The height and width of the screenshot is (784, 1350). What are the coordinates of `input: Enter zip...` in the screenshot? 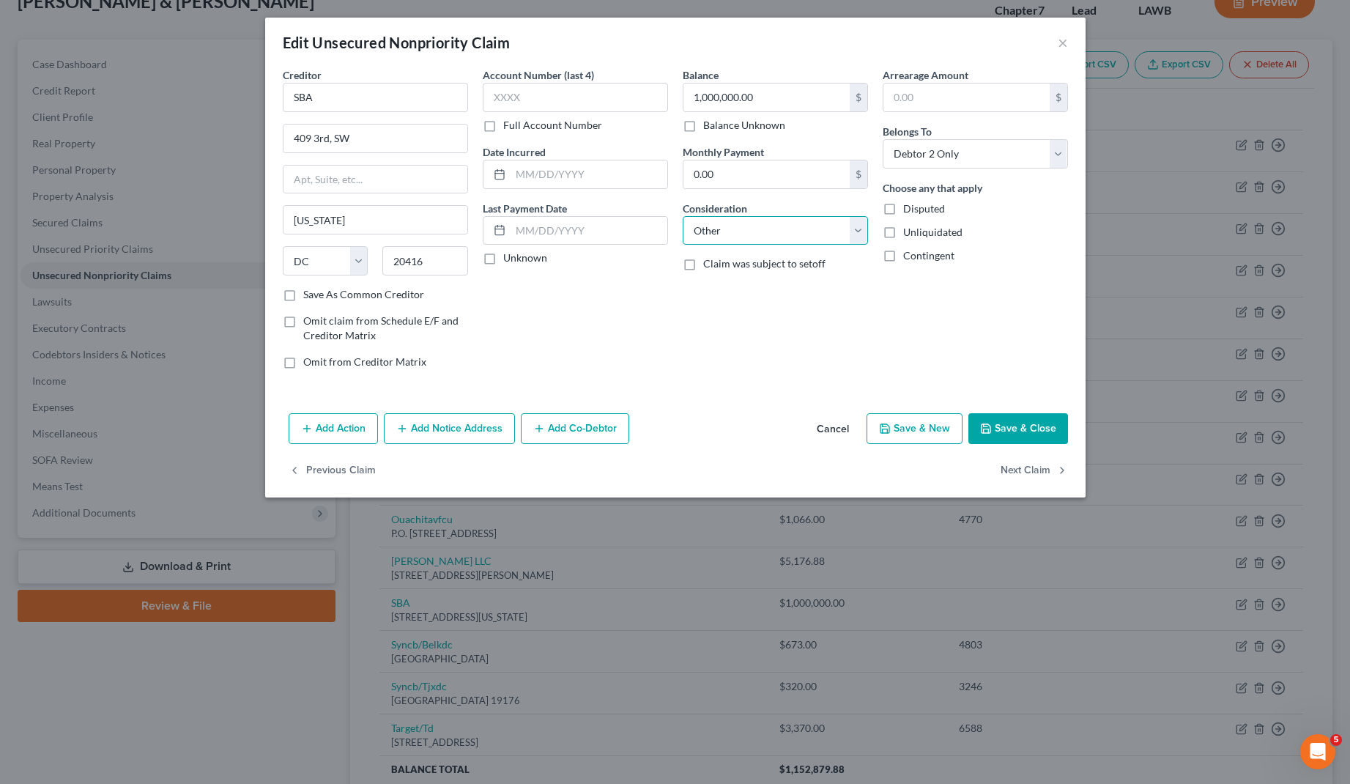 It's located at (425, 261).